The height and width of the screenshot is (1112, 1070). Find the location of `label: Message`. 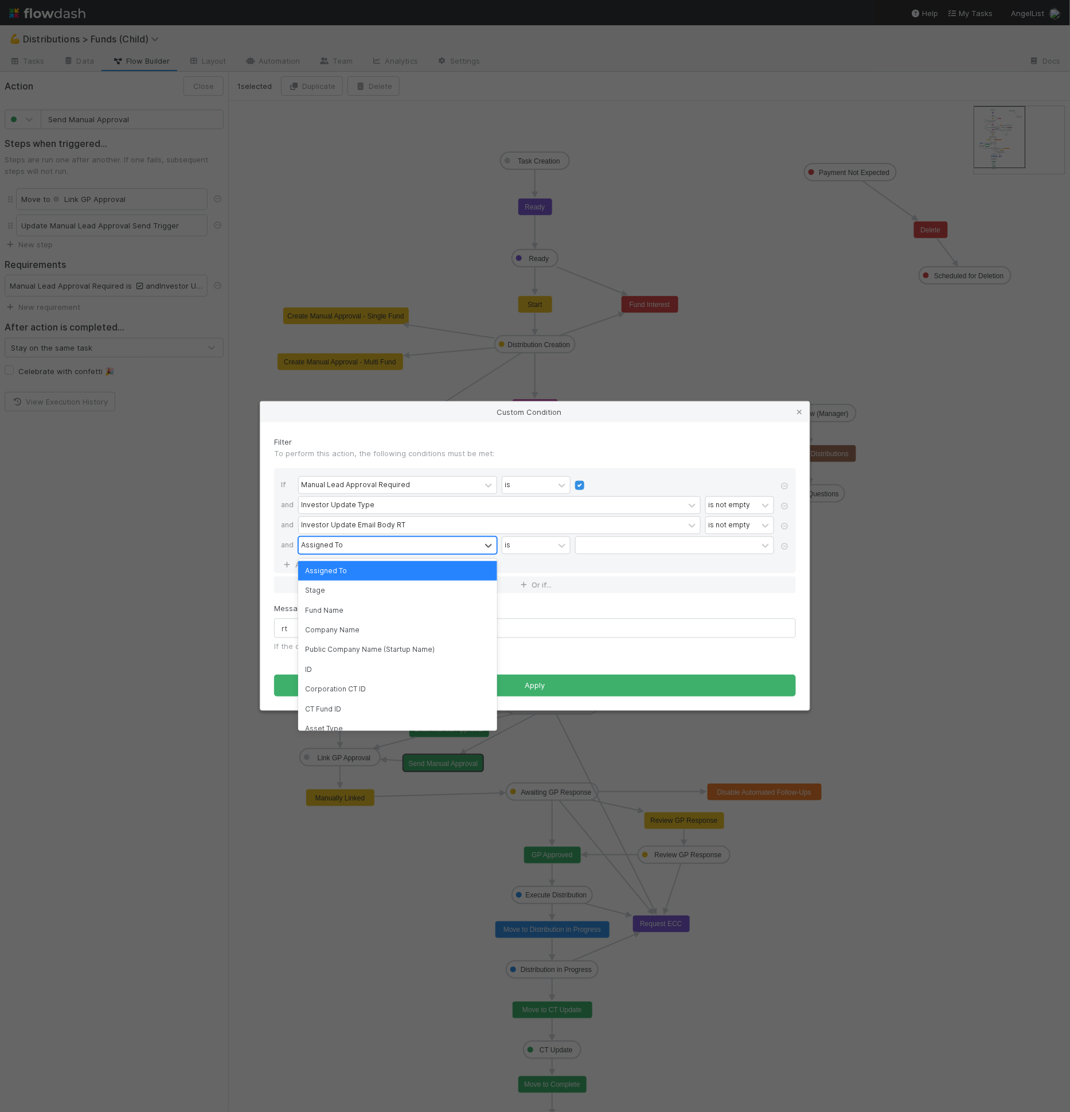

label: Message is located at coordinates (290, 608).